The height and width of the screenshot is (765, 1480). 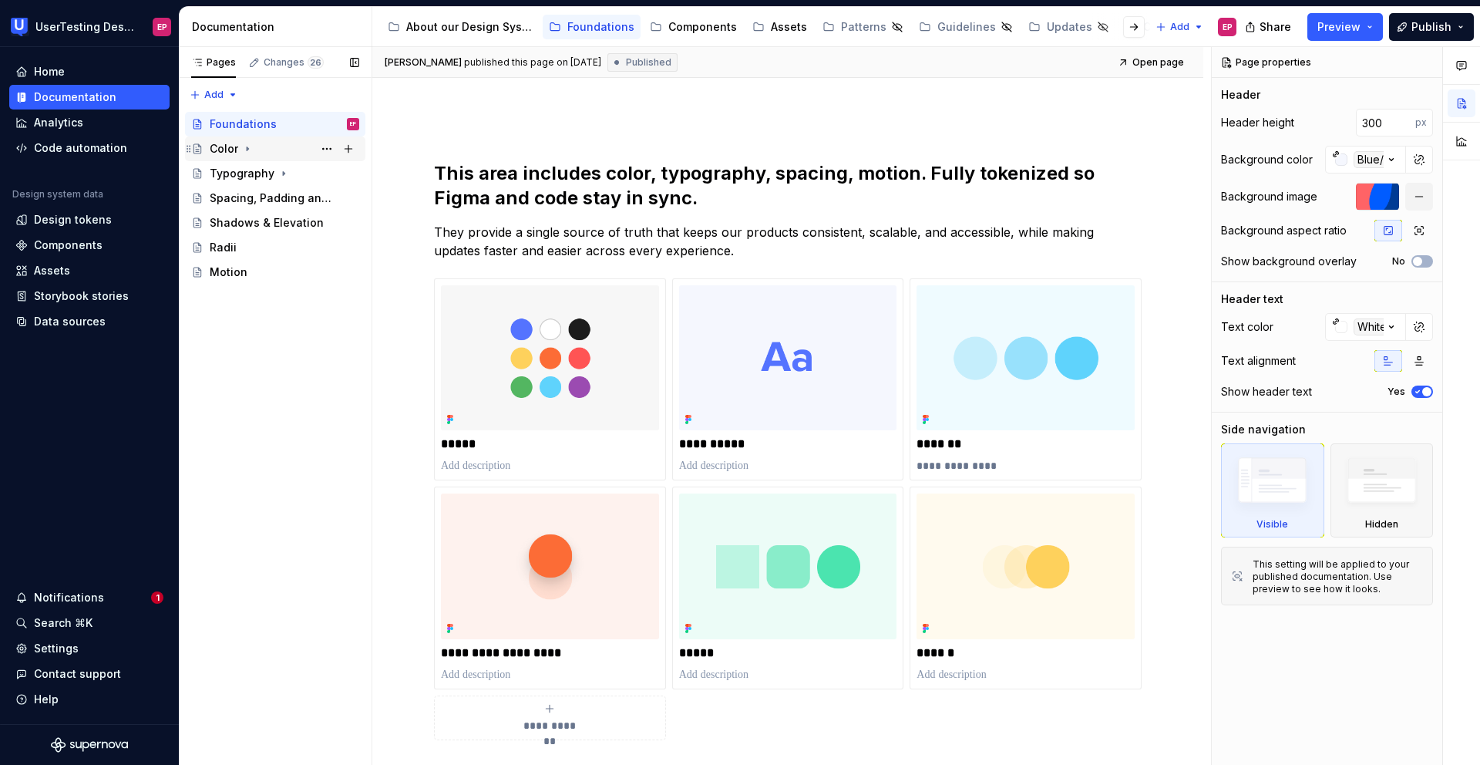 I want to click on div: Header height, so click(x=1257, y=123).